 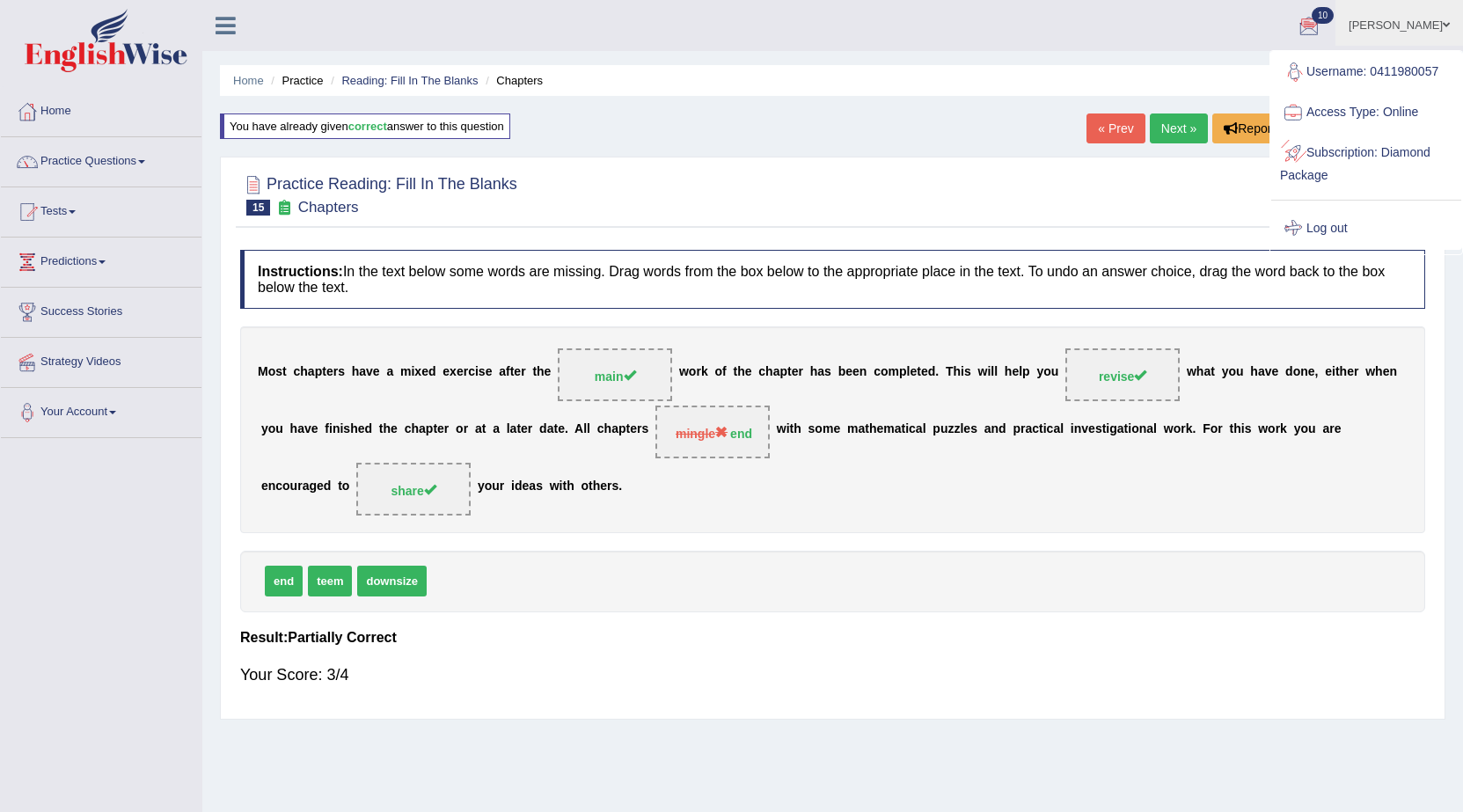 I want to click on b: M, so click(x=263, y=372).